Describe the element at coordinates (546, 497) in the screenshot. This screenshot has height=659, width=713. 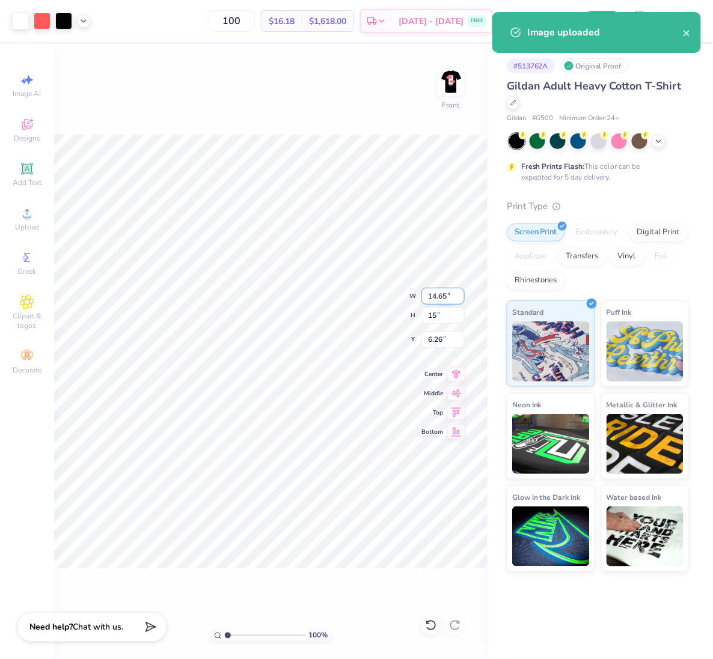
I see `span: Glow in the Dark Ink` at that location.